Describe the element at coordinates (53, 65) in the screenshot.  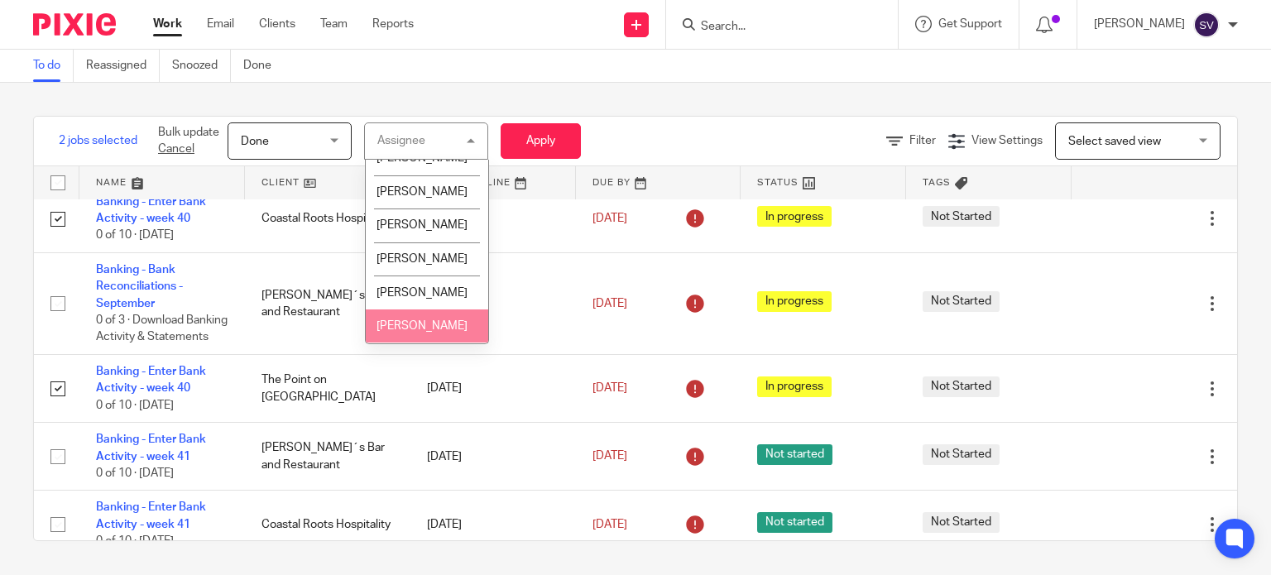
I see `a: To do` at that location.